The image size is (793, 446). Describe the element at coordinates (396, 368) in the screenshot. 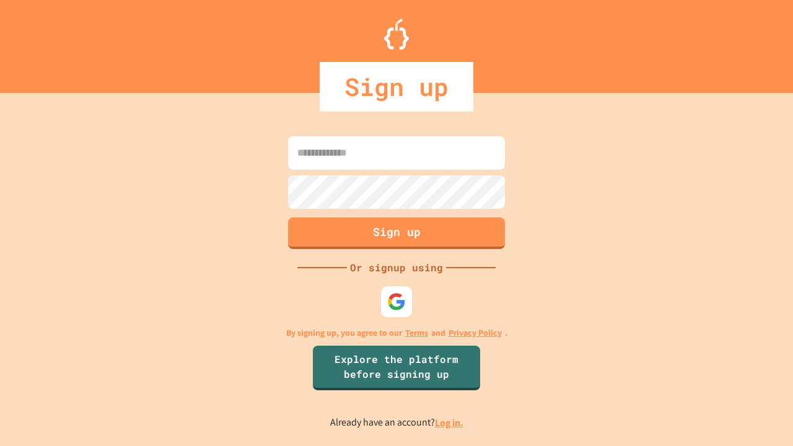

I see `a: Explore the platform before signing up` at that location.